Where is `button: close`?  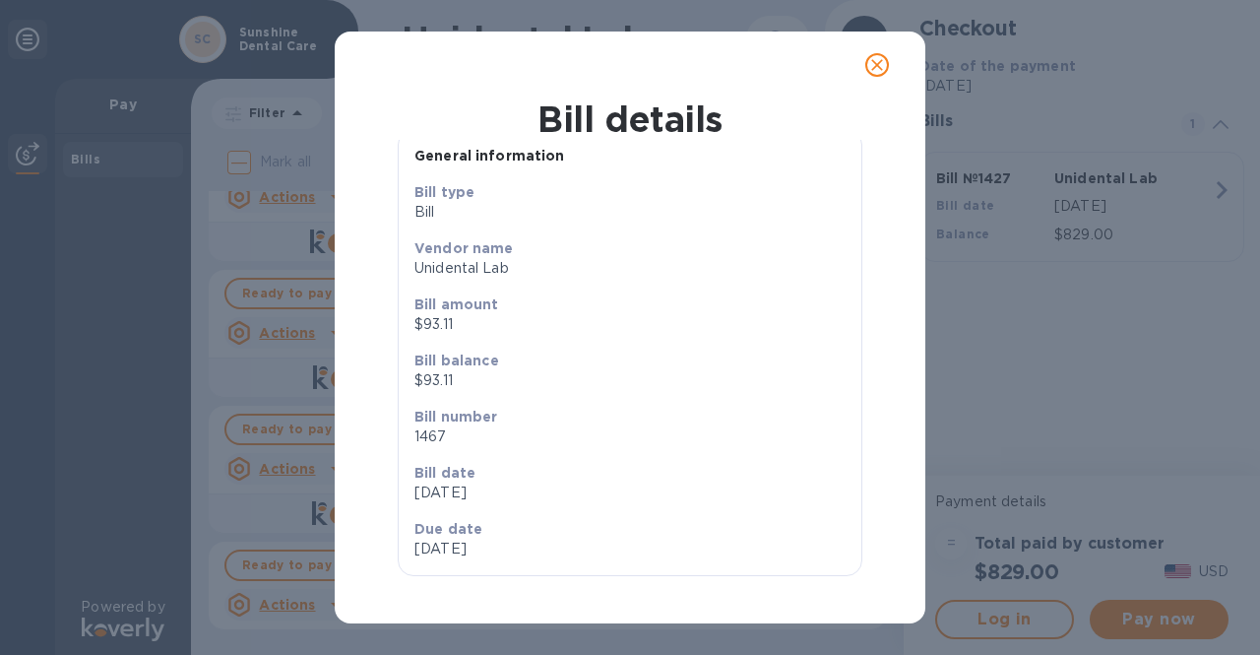
button: close is located at coordinates (877, 65).